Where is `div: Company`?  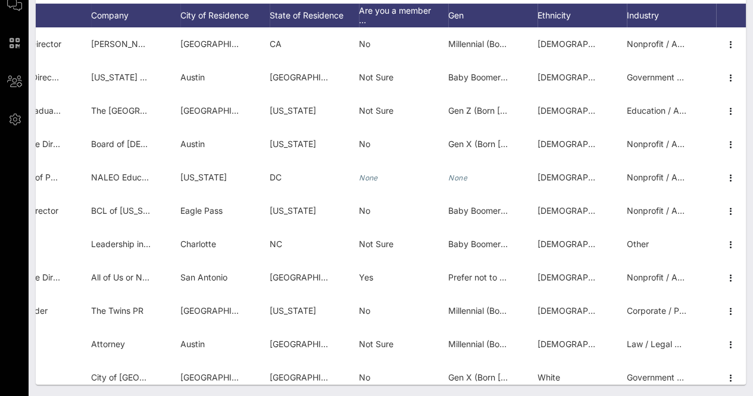
div: Company is located at coordinates (136, 15).